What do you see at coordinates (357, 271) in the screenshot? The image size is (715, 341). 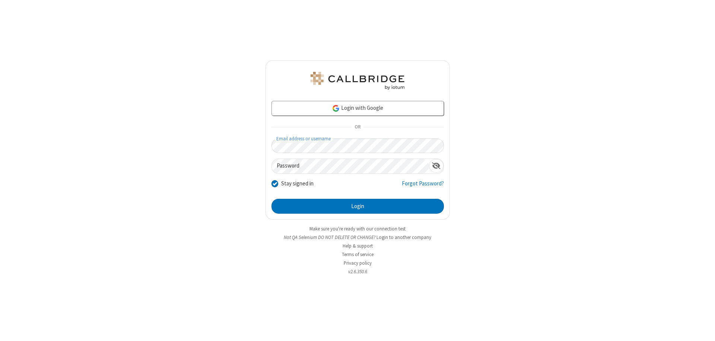 I see `li: v2.6.350.6` at bounding box center [357, 271].